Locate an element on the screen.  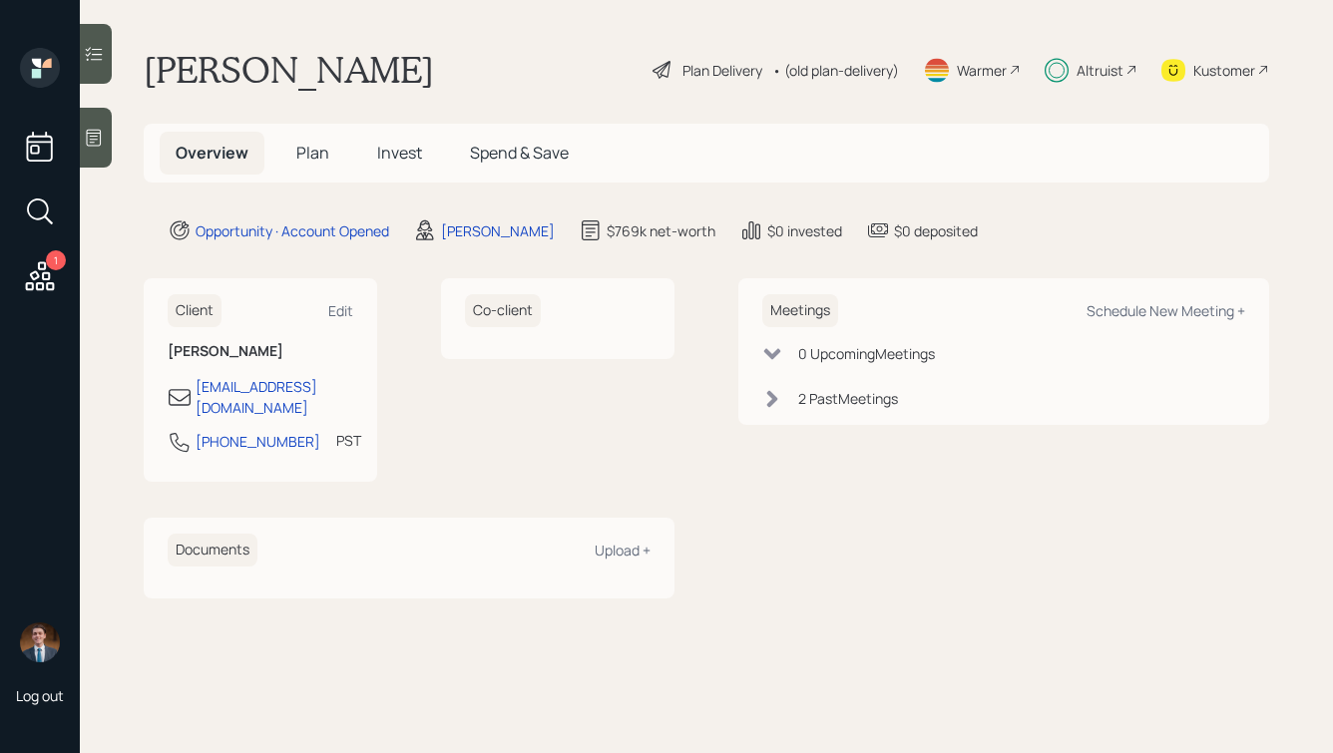
div: Upload + is located at coordinates (623, 550).